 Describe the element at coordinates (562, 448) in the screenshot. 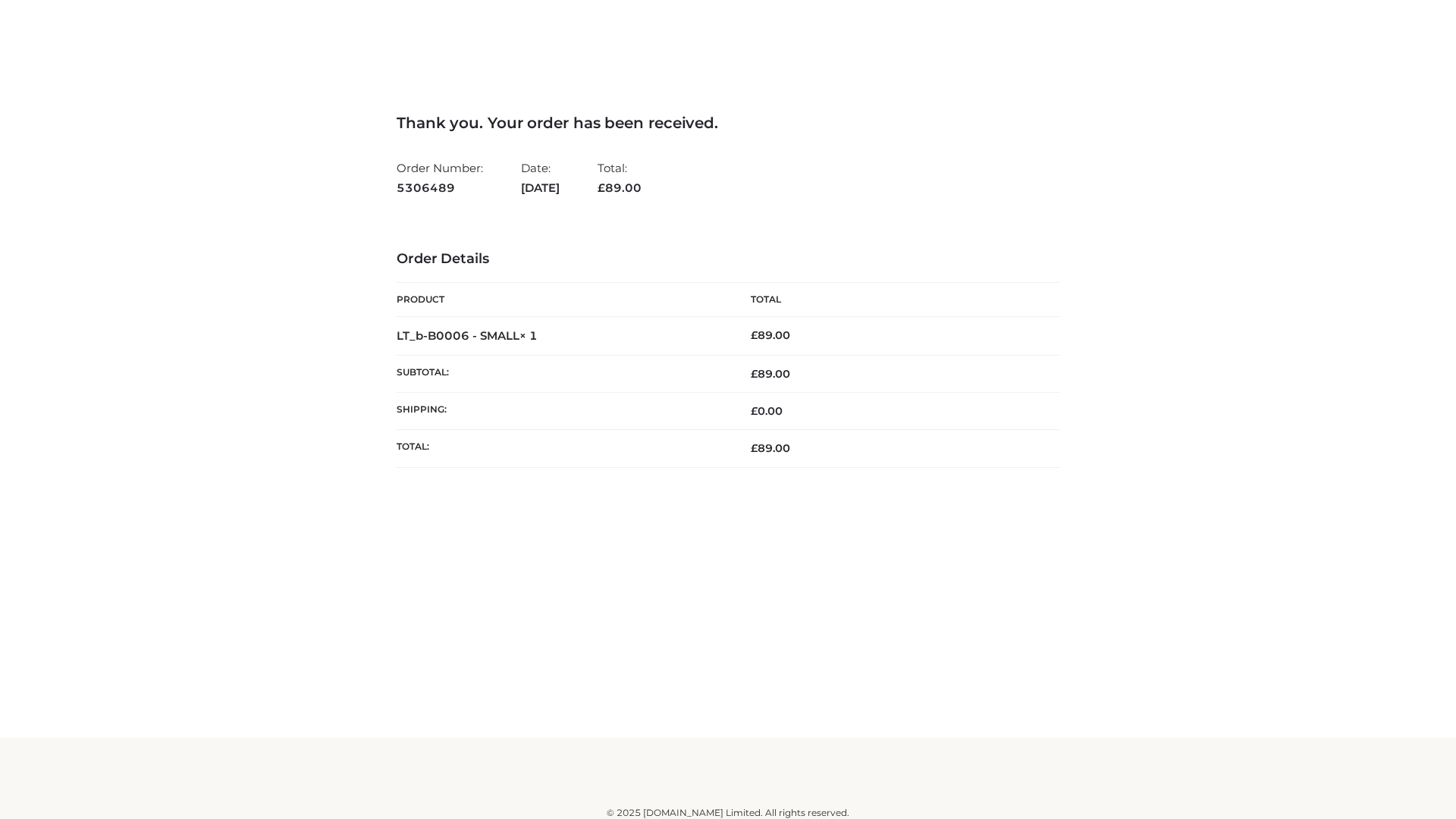

I see `th: Total:` at that location.